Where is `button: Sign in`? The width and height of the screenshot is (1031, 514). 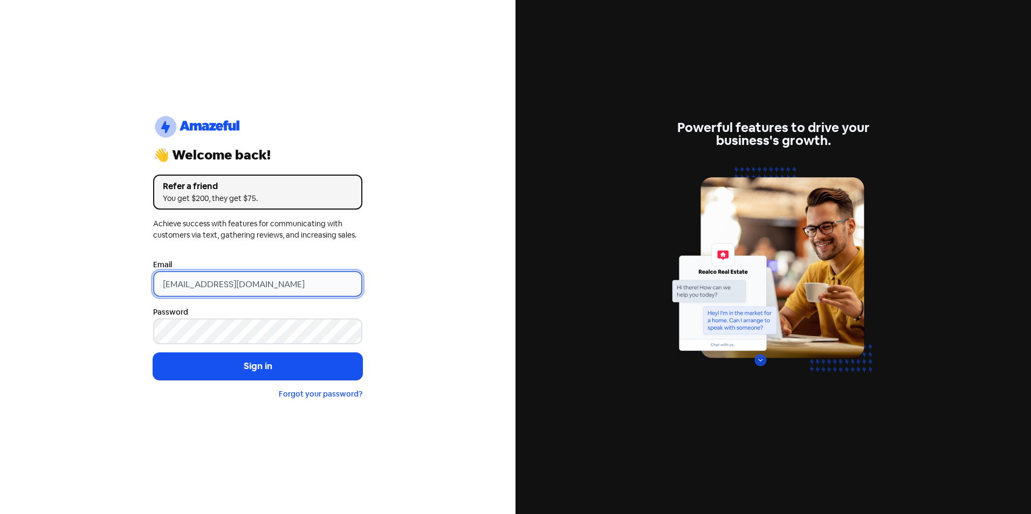
button: Sign in is located at coordinates (258, 367).